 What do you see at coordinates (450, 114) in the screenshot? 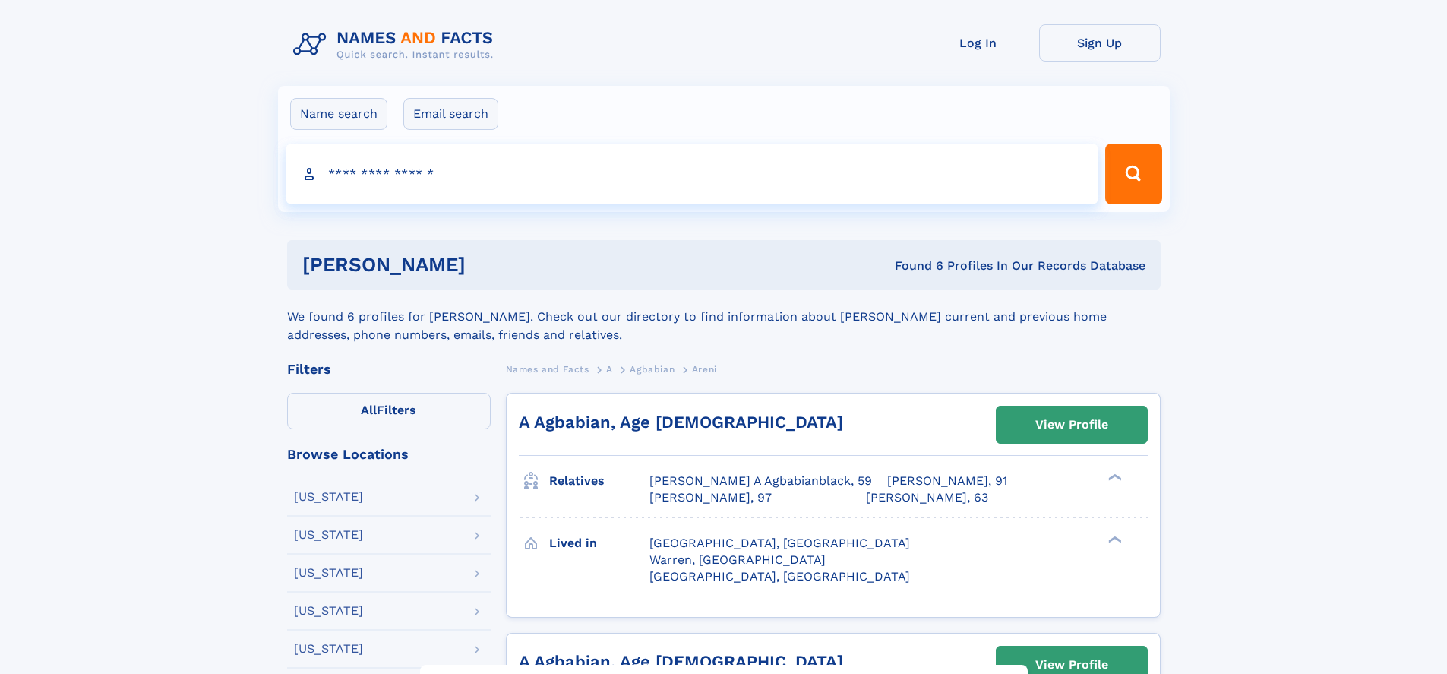
I see `label: Email search` at bounding box center [450, 114].